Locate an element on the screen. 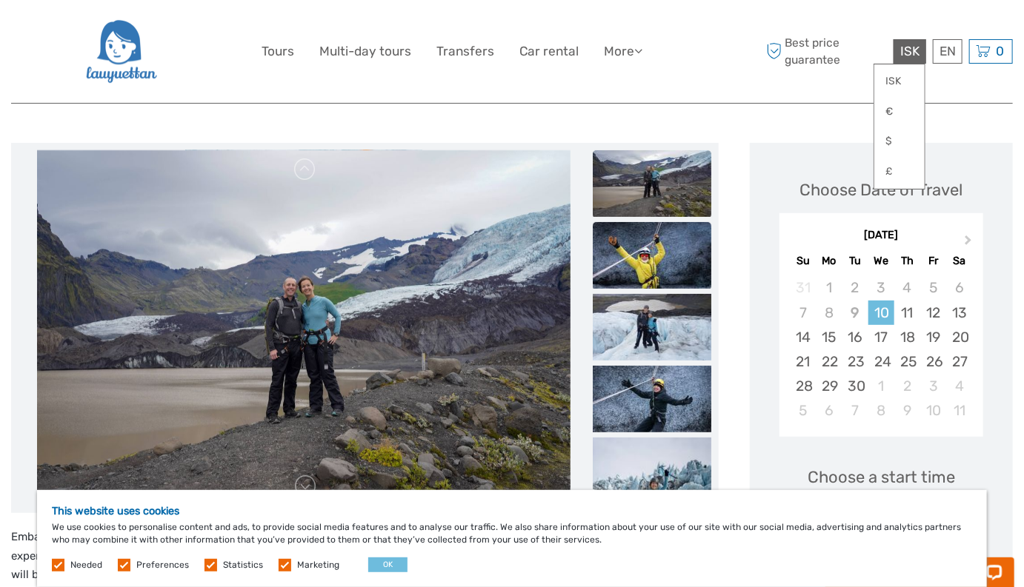 This screenshot has width=1024, height=587. div: Choose Wednesday, October 1st, 2025 is located at coordinates (881, 386).